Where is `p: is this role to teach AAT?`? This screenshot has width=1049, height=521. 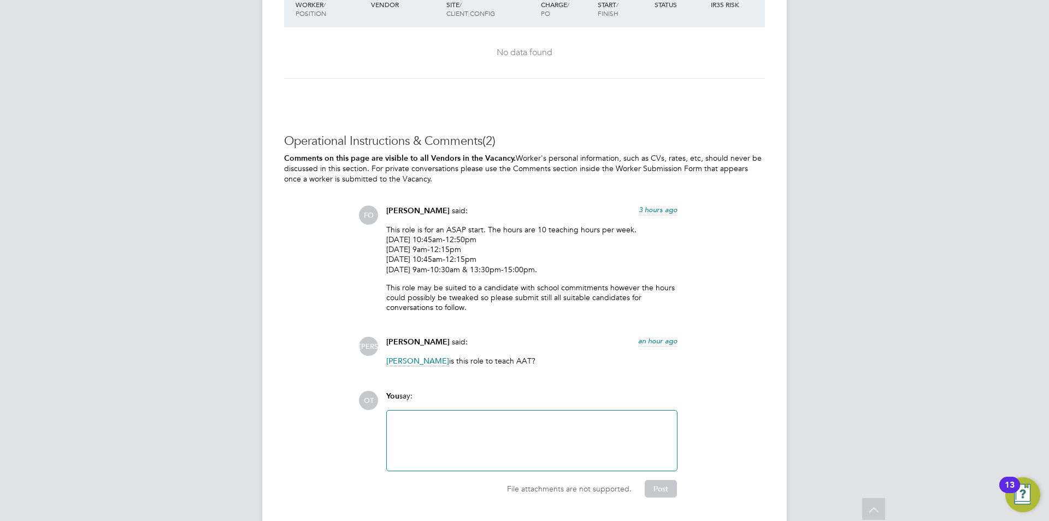
p: is this role to teach AAT? is located at coordinates (532, 361).